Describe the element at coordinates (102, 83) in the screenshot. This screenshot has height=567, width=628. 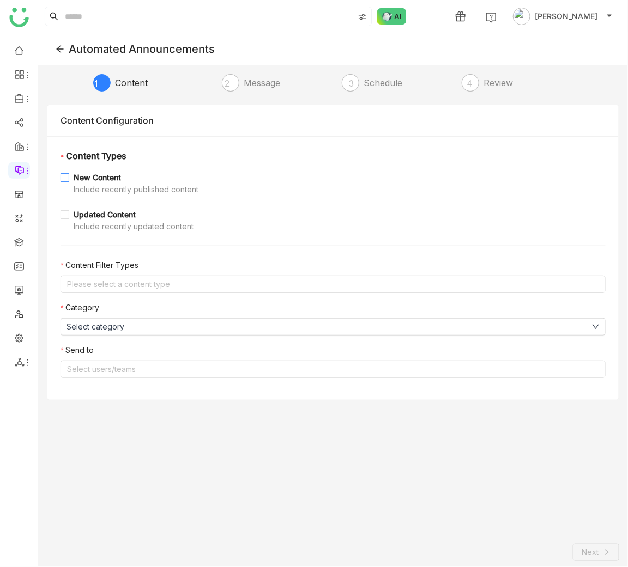
I see `span: 1` at that location.